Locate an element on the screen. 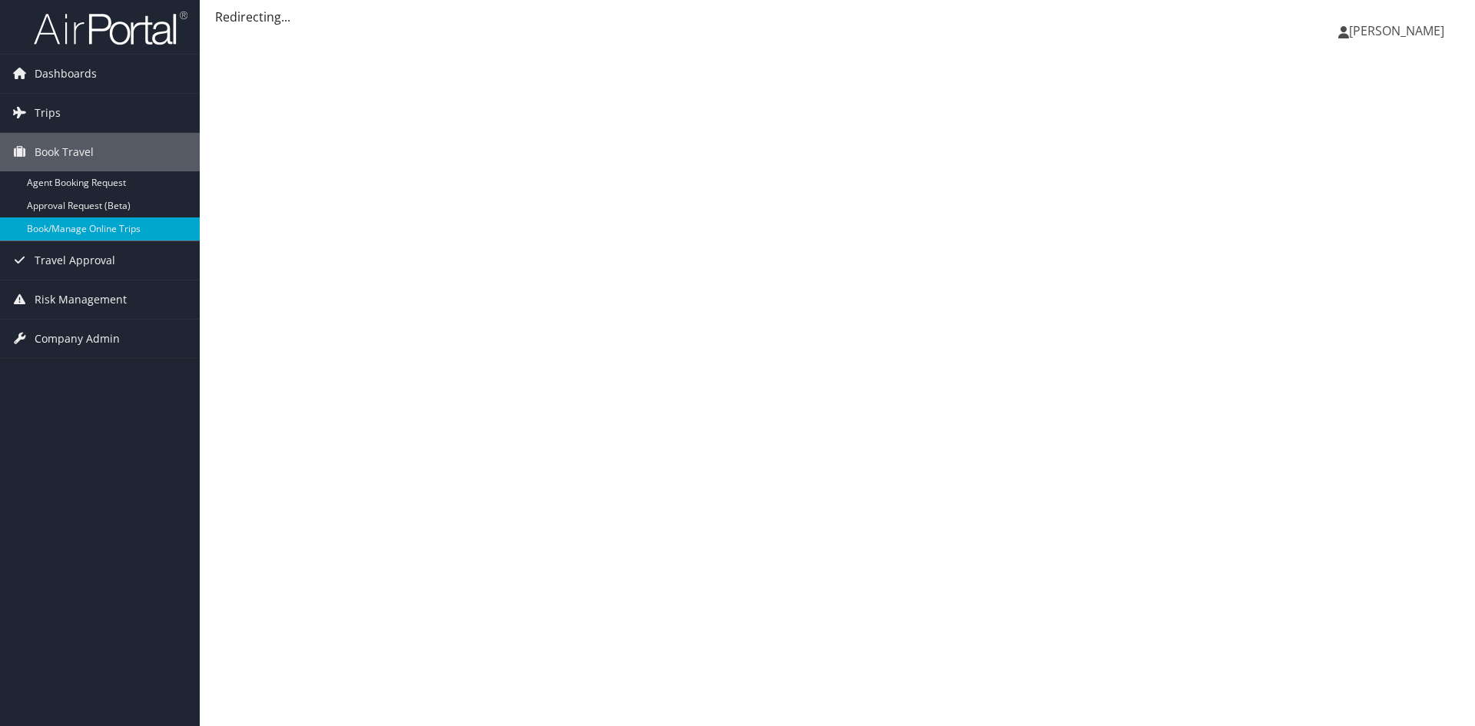 Image resolution: width=1475 pixels, height=726 pixels. span: Dashboards is located at coordinates (65, 74).